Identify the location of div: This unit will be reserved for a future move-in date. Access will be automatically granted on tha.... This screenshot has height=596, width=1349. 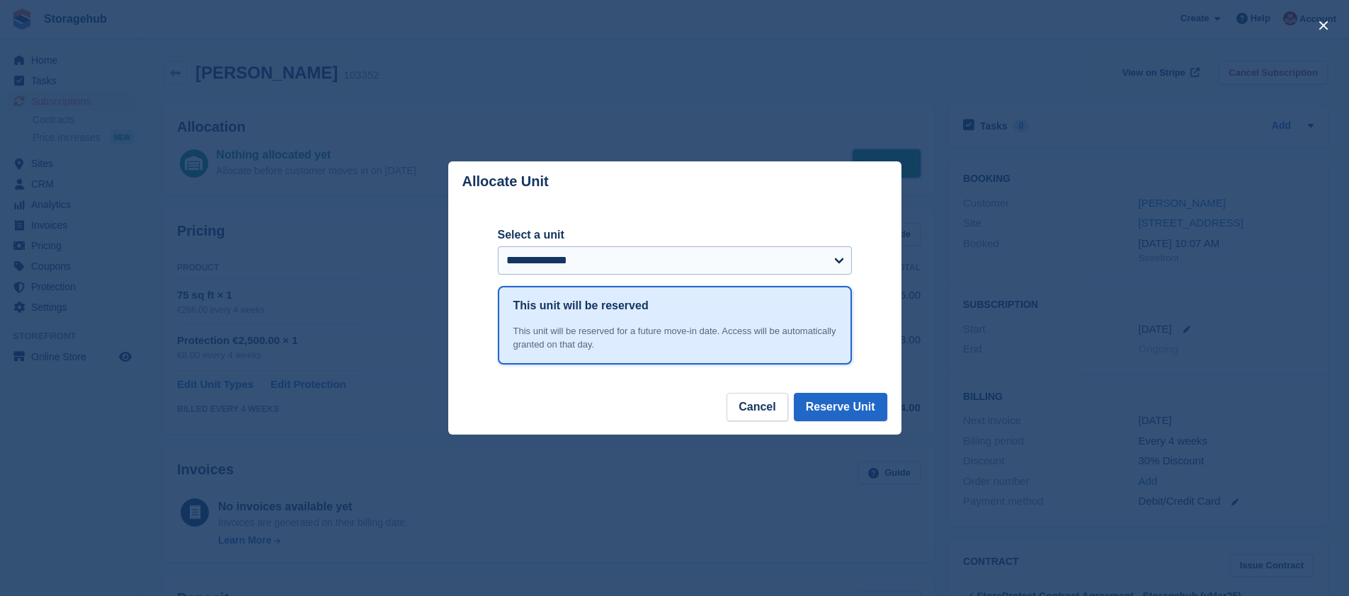
(675, 338).